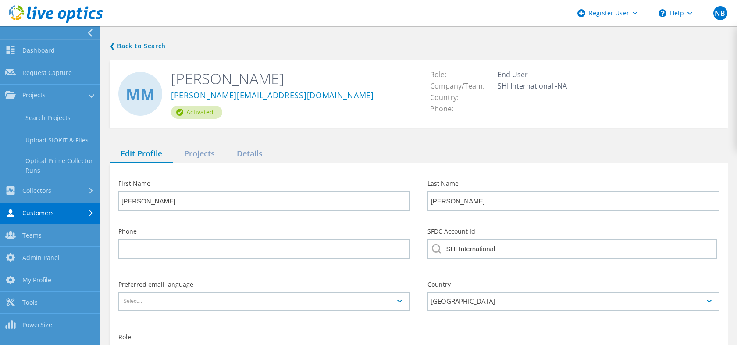 The width and height of the screenshot is (737, 345). I want to click on span: Phone:, so click(446, 109).